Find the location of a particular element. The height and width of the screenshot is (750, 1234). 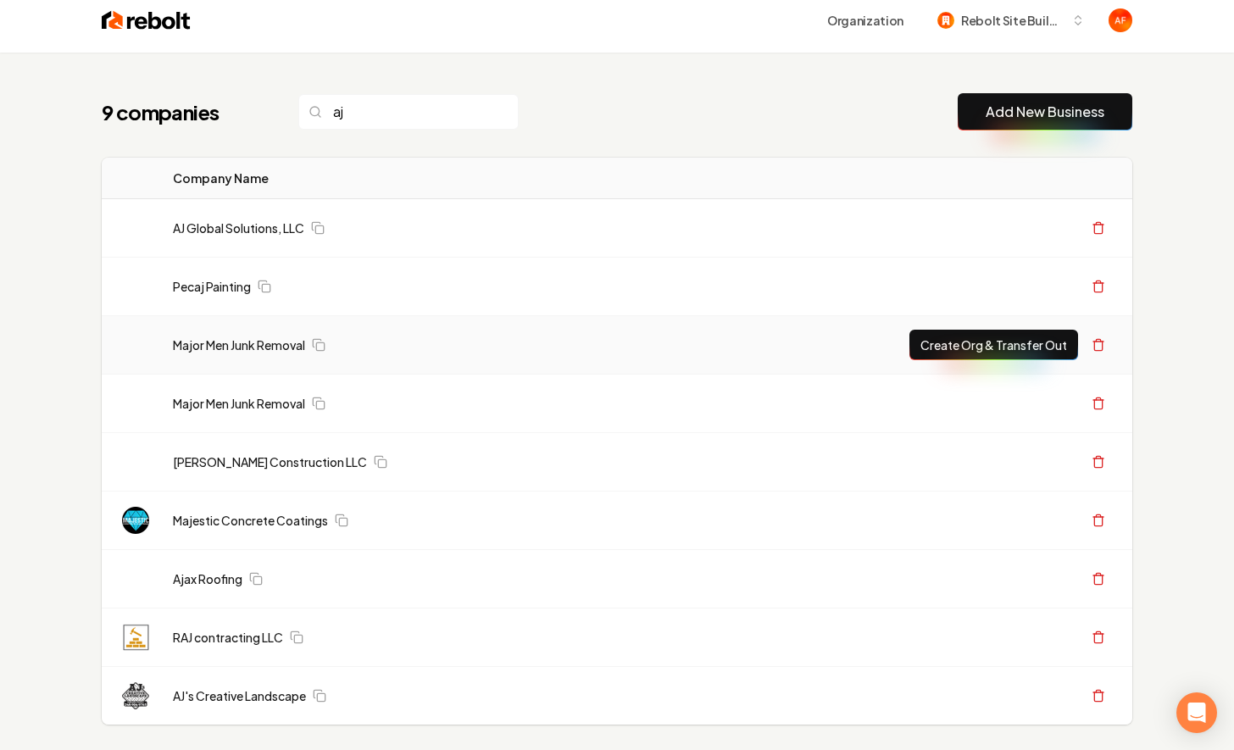

a: Pecaj Painting is located at coordinates (212, 286).